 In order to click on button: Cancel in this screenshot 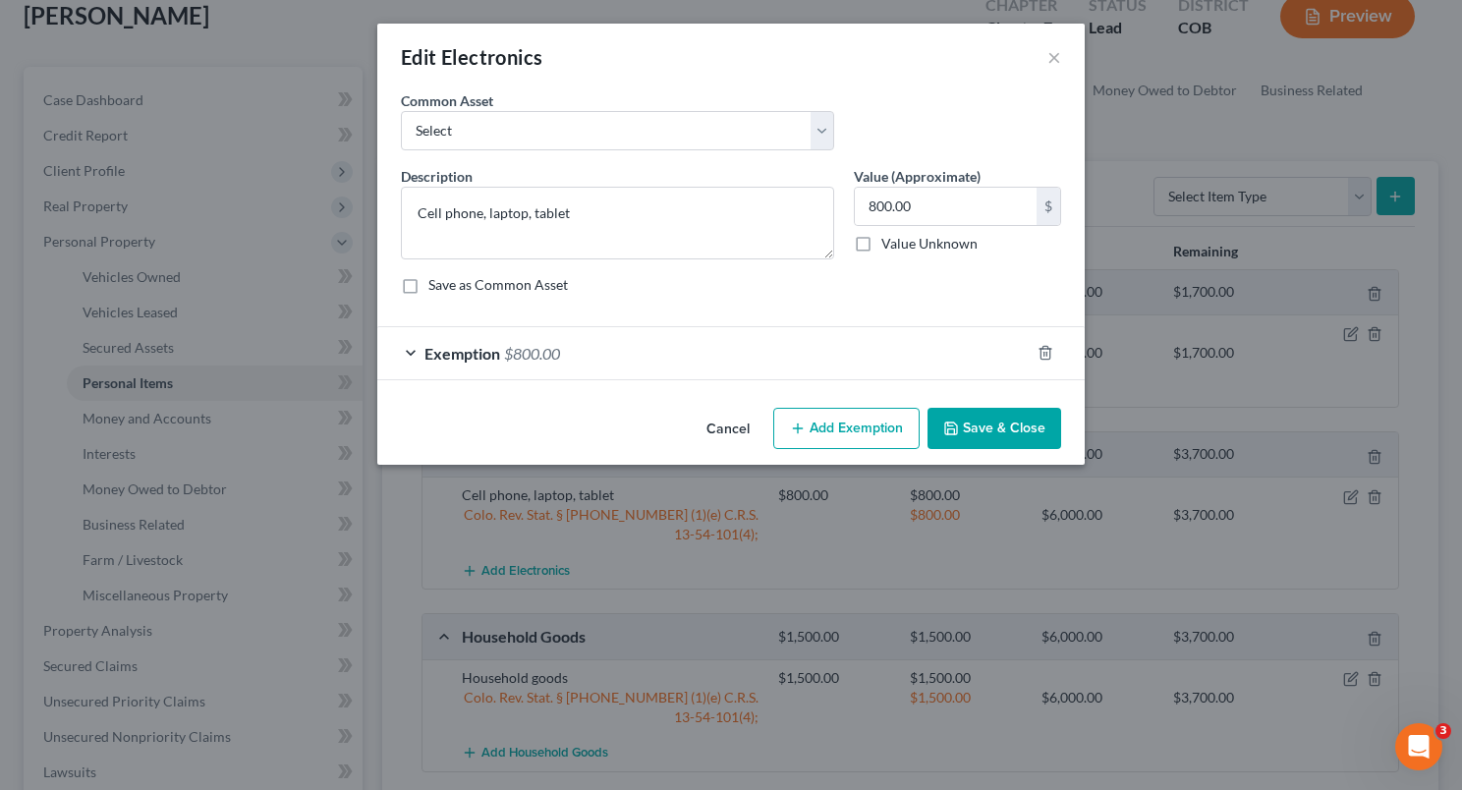, I will do `click(728, 429)`.